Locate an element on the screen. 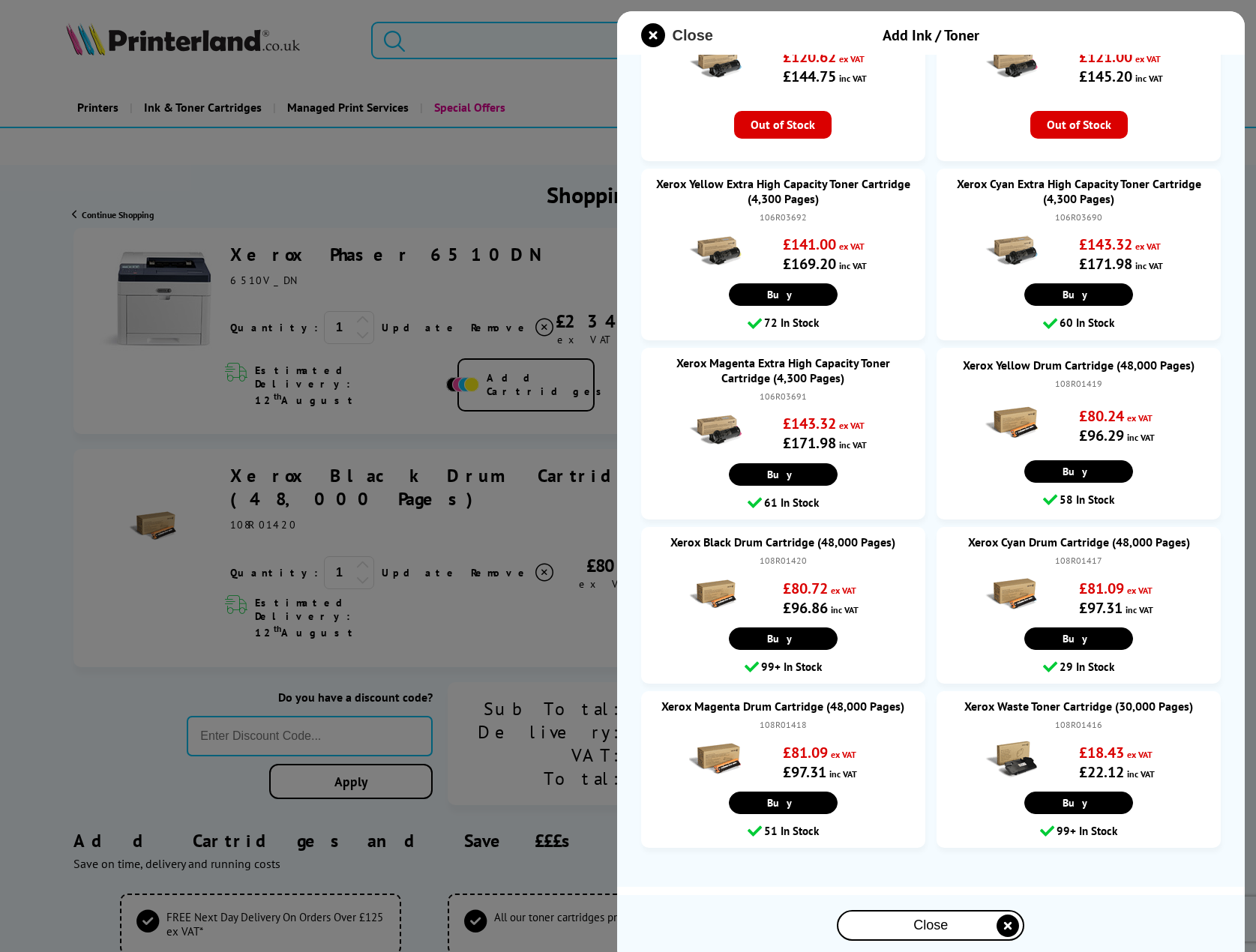 This screenshot has width=1256, height=952. img: Xerox Cyan Extra High Capacity Toner Cartridge (4,300 Pages) is located at coordinates (1012, 251).